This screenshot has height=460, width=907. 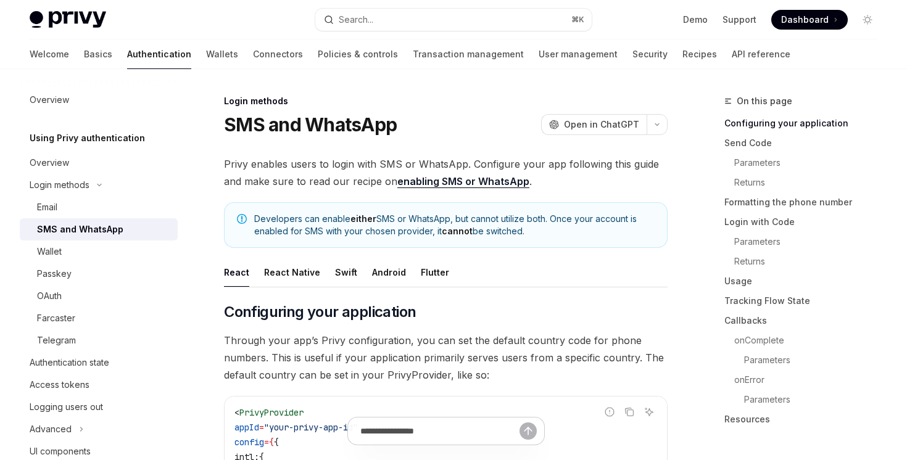 I want to click on div: Farcaster, so click(x=56, y=318).